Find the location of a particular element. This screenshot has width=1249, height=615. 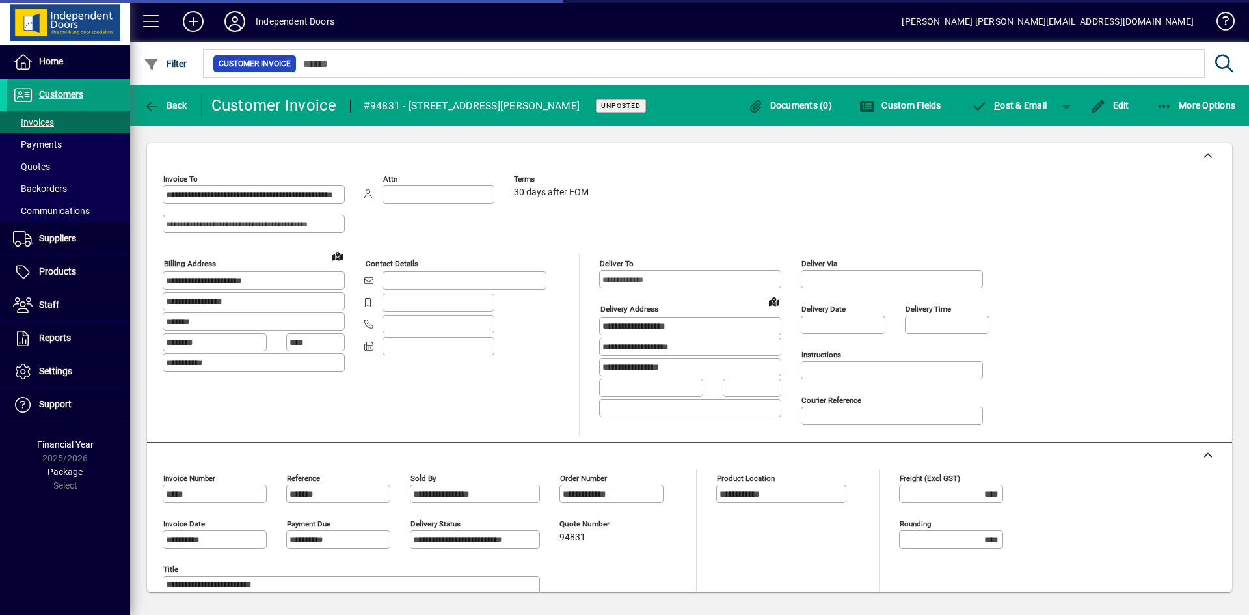

a: Invoices is located at coordinates (68, 122).